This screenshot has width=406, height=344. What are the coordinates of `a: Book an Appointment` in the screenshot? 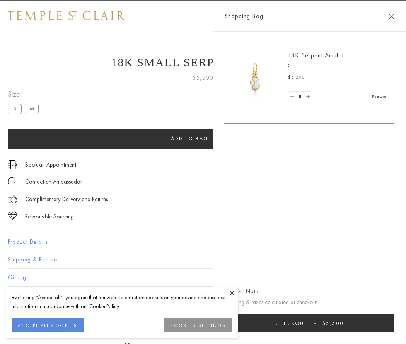 It's located at (51, 164).